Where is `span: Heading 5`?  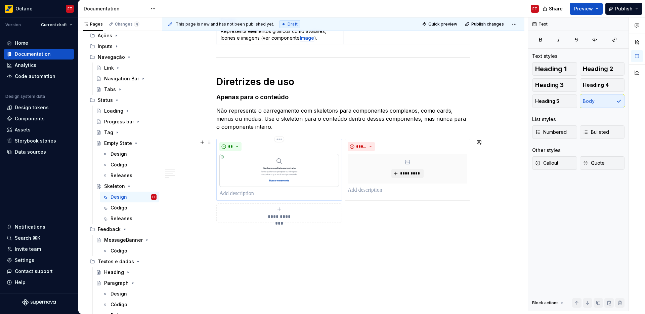
span: Heading 5 is located at coordinates (547, 101).